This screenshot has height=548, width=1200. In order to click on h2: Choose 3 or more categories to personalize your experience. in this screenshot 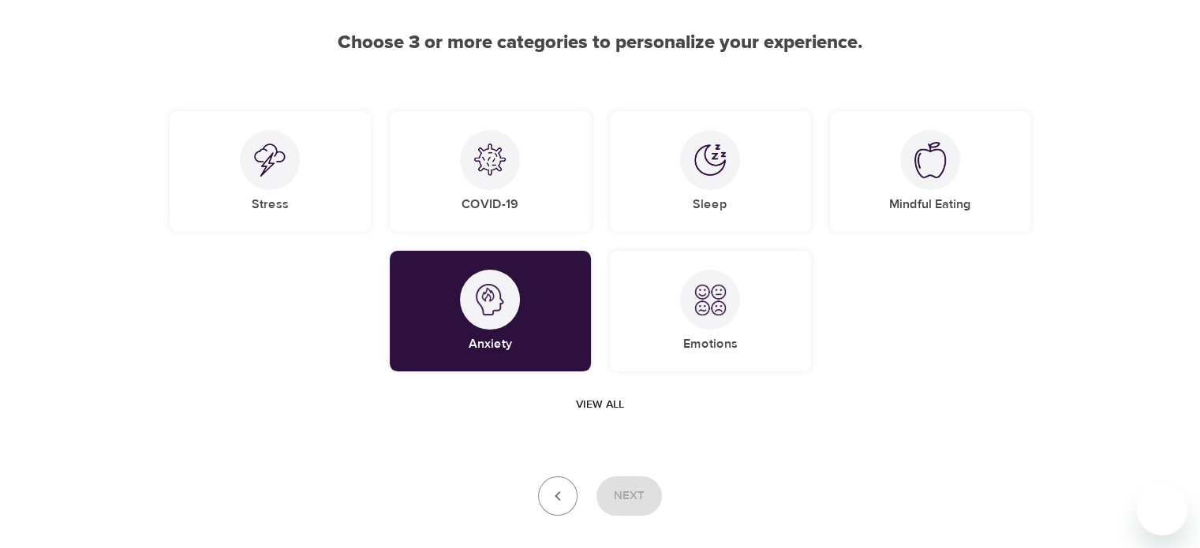, I will do `click(600, 43)`.